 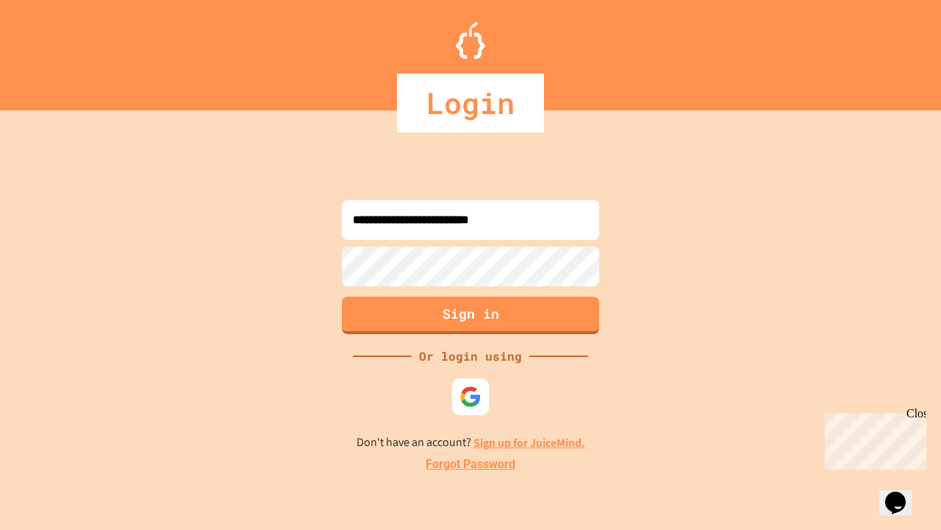 I want to click on div: Chat with us now!Close, so click(x=54, y=49).